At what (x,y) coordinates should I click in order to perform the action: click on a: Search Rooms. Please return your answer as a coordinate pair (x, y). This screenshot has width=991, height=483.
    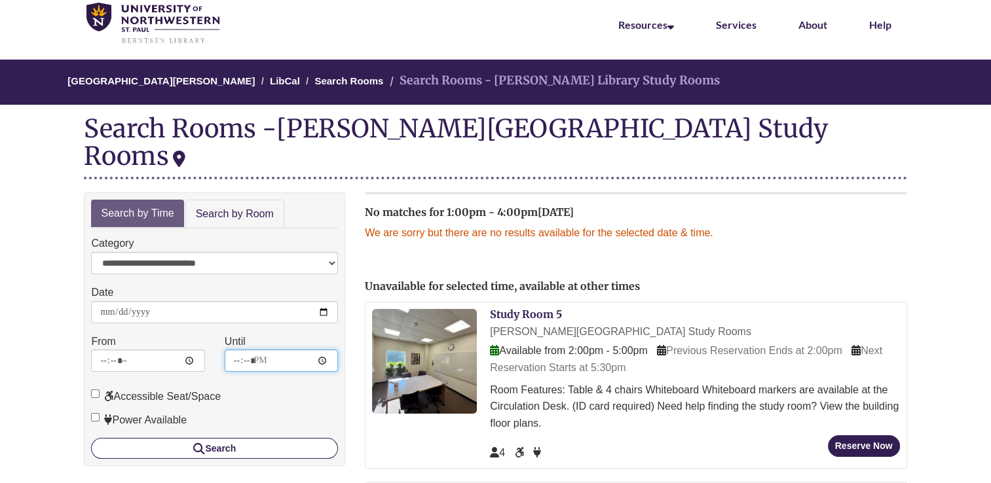
    Looking at the image, I should click on (348, 81).